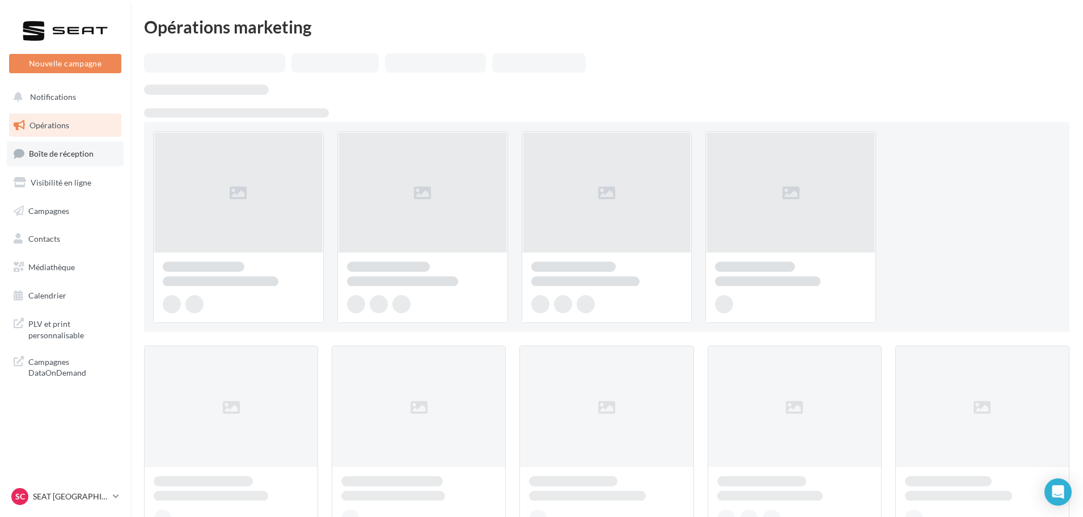 The height and width of the screenshot is (517, 1083). What do you see at coordinates (65, 296) in the screenshot?
I see `a: Calendrier` at bounding box center [65, 296].